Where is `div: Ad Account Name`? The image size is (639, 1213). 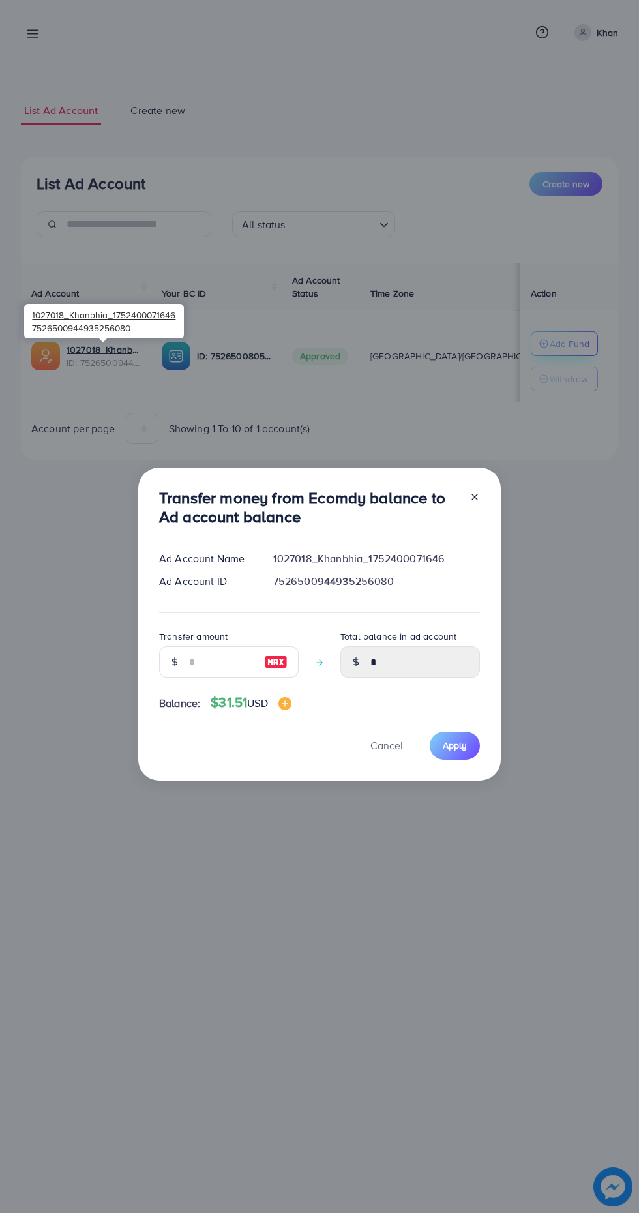
div: Ad Account Name is located at coordinates (206, 558).